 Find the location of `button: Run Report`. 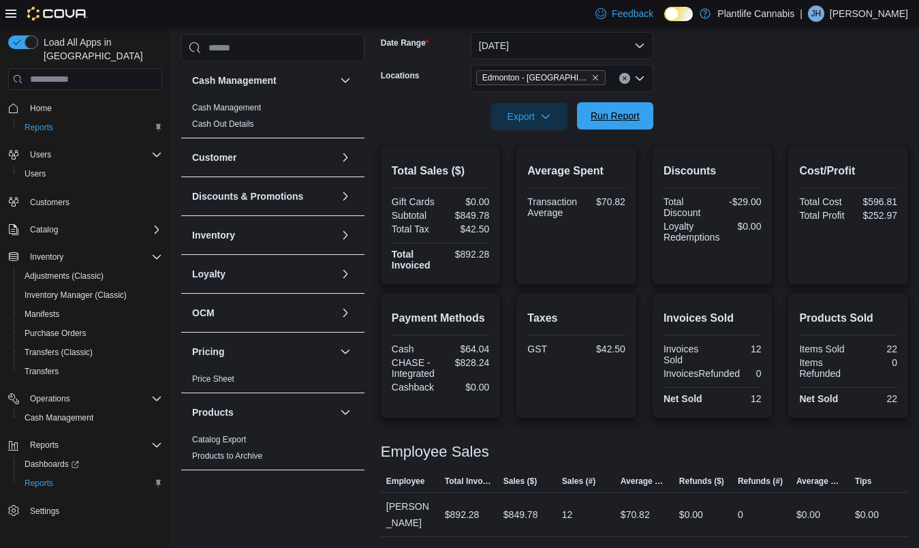

button: Run Report is located at coordinates (615, 116).